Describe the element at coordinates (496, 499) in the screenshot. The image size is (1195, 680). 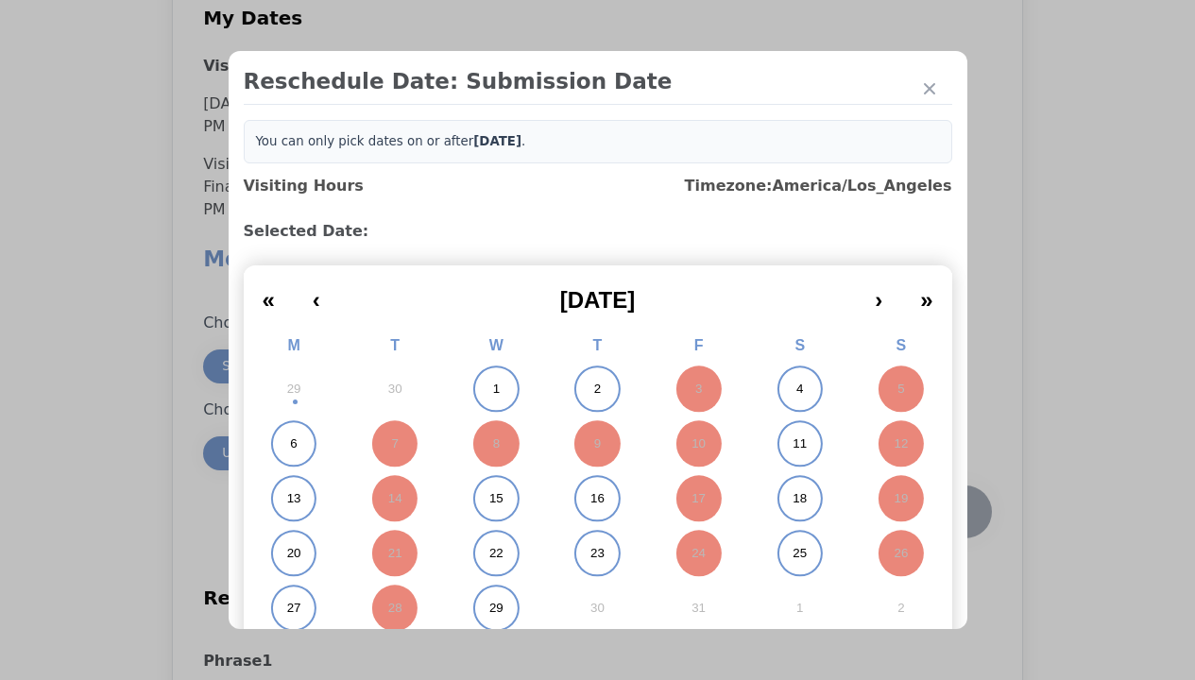
I see `button: October 15, 2025` at that location.